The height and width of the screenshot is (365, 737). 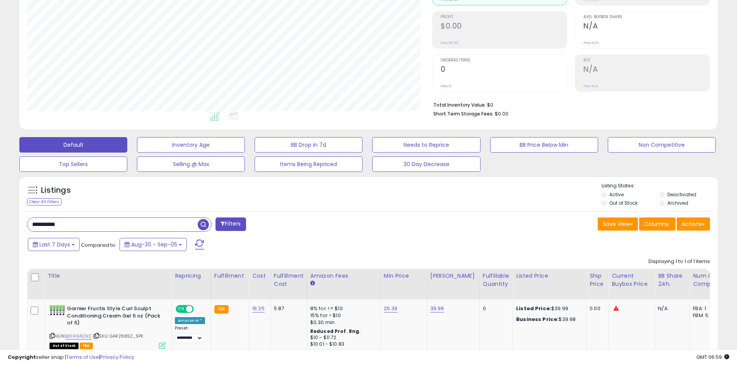 I want to click on label: Out of Stock, so click(x=623, y=203).